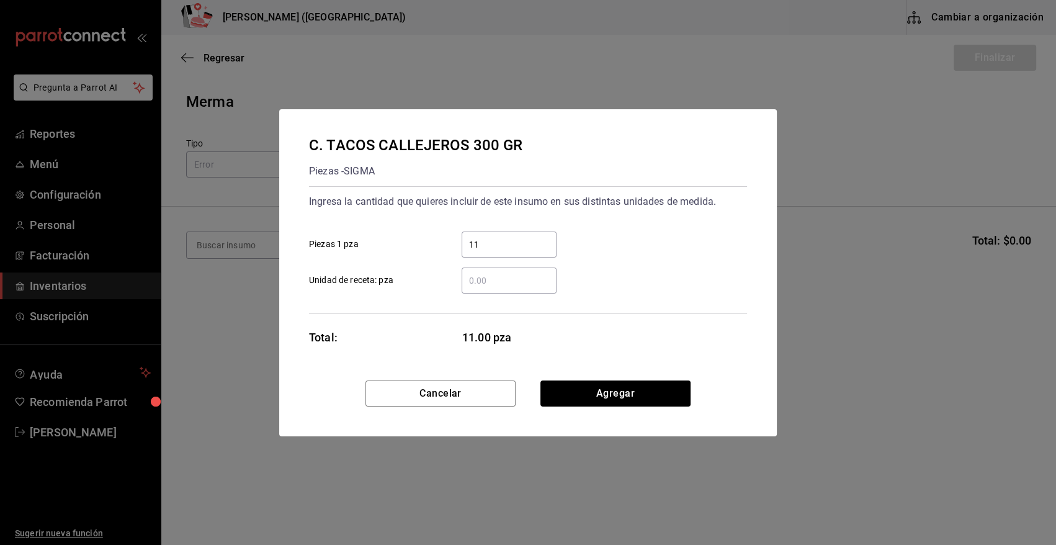 Image resolution: width=1056 pixels, height=545 pixels. What do you see at coordinates (509, 337) in the screenshot?
I see `span: 11.00 pza` at bounding box center [509, 337].